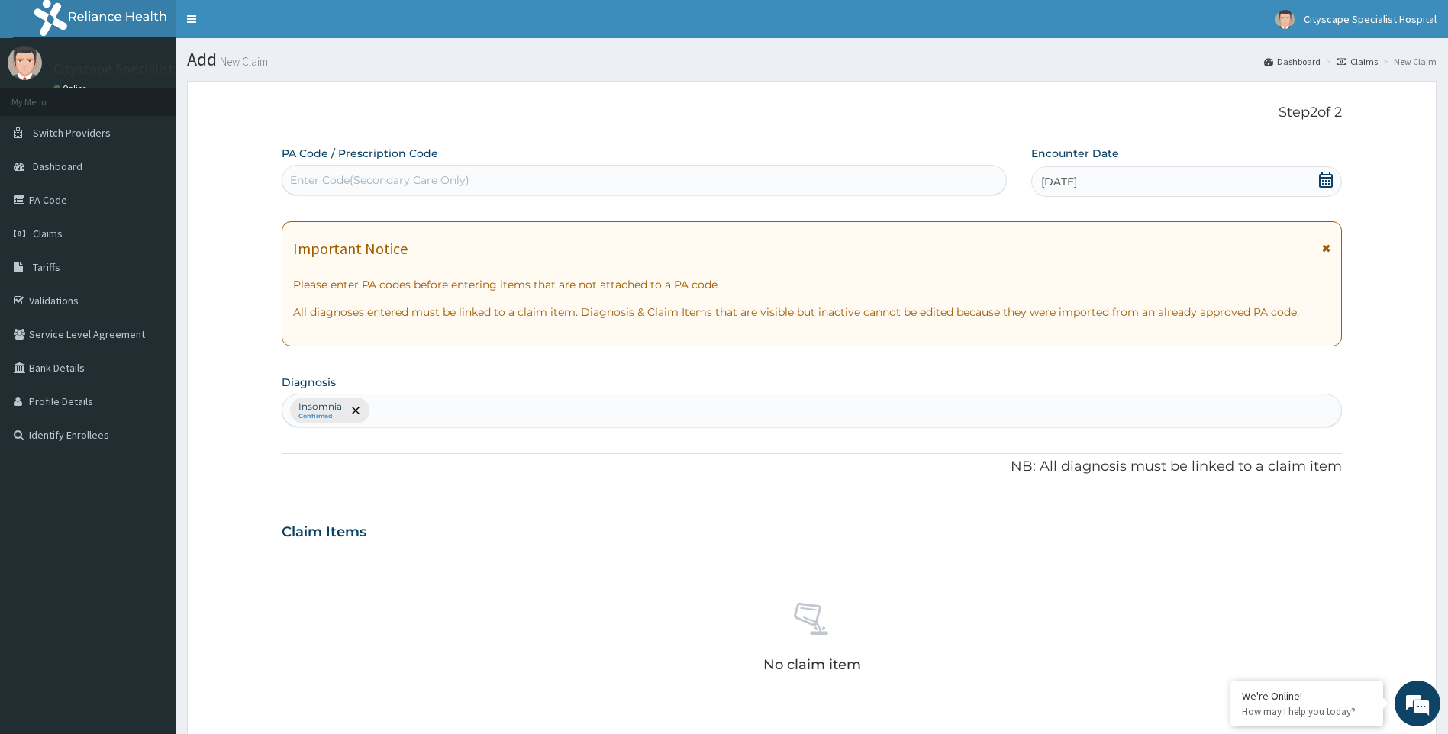 The image size is (1448, 734). What do you see at coordinates (72, 133) in the screenshot?
I see `span: Switch Providers` at bounding box center [72, 133].